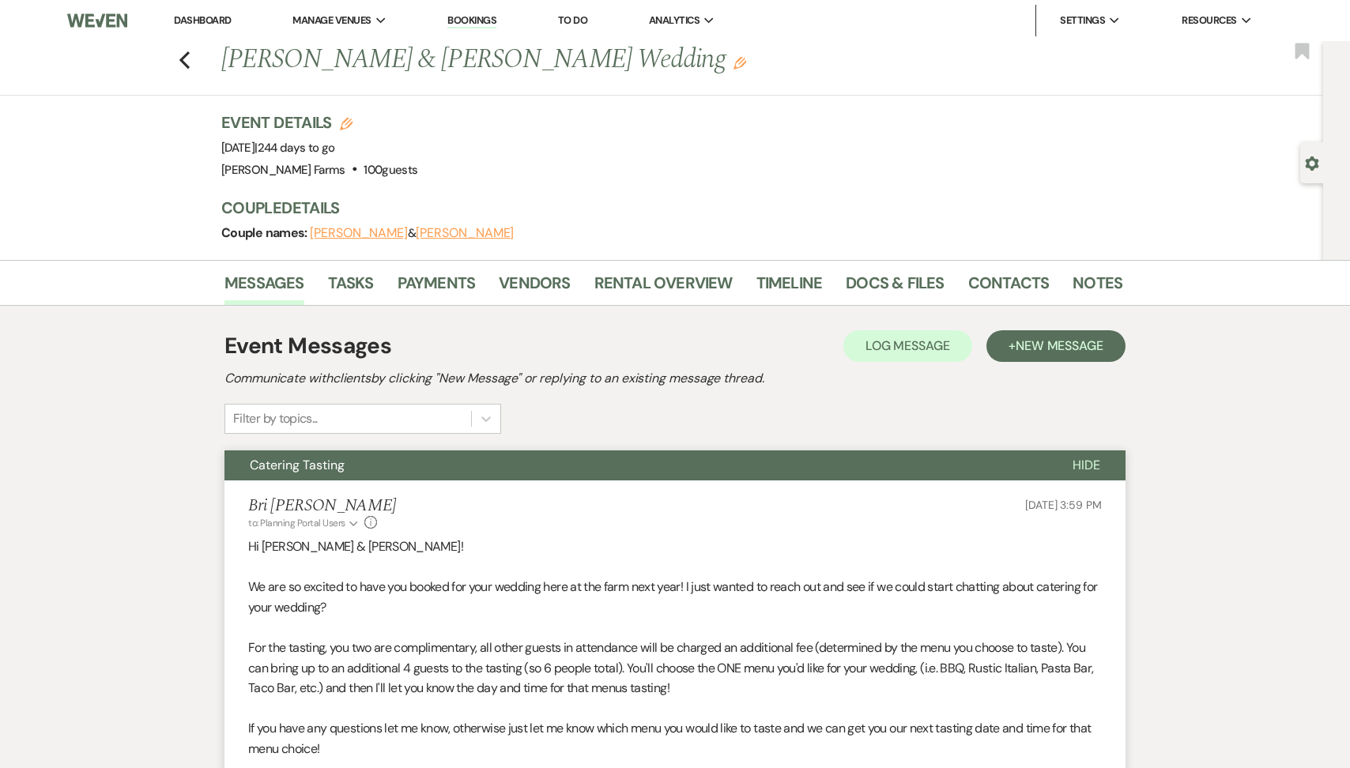 This screenshot has width=1350, height=768. Describe the element at coordinates (1059, 345) in the screenshot. I see `span: New Message` at that location.